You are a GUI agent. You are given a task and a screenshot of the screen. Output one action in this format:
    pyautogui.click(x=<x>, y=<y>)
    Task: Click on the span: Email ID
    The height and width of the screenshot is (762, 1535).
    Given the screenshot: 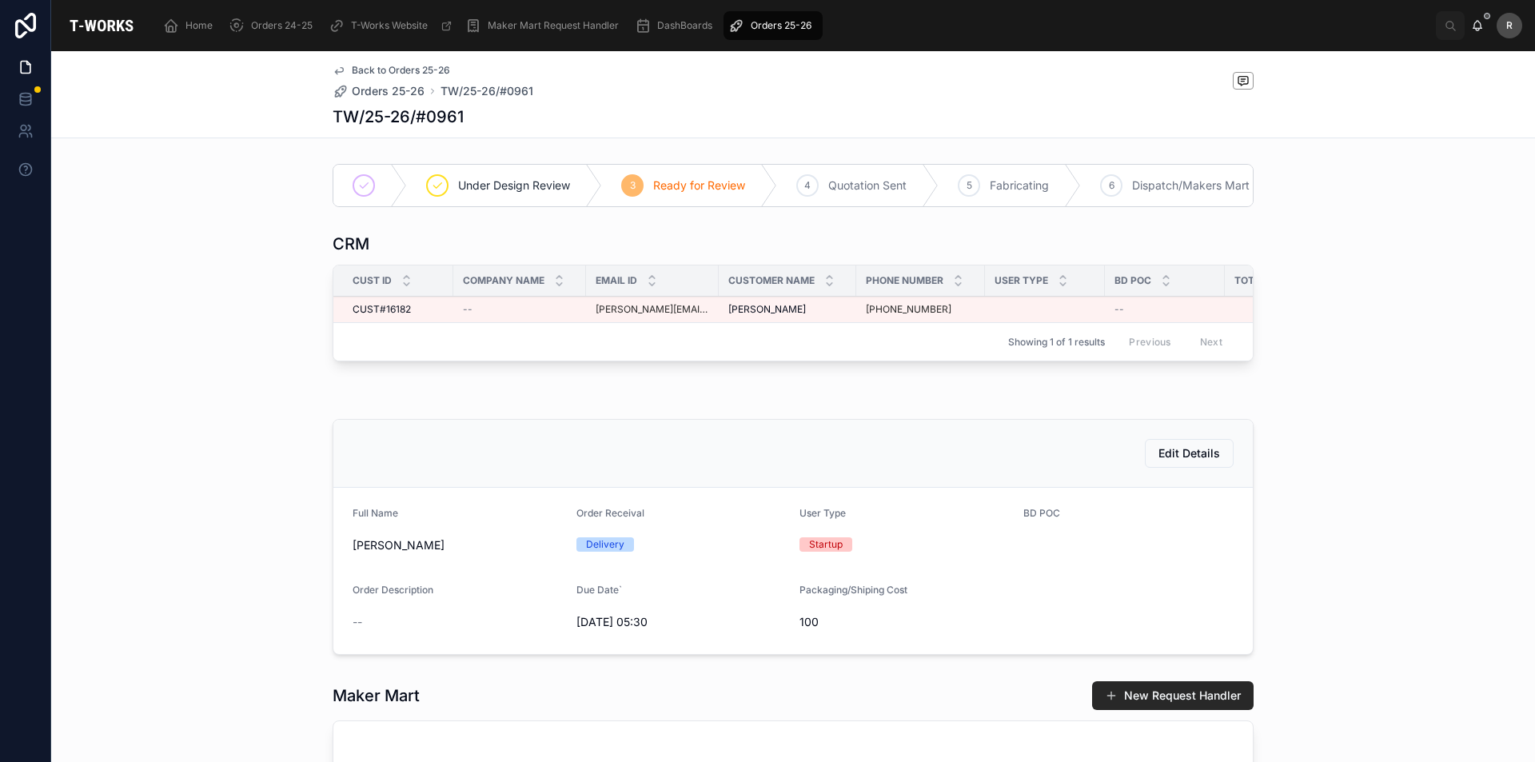 What is the action you would take?
    pyautogui.click(x=617, y=281)
    